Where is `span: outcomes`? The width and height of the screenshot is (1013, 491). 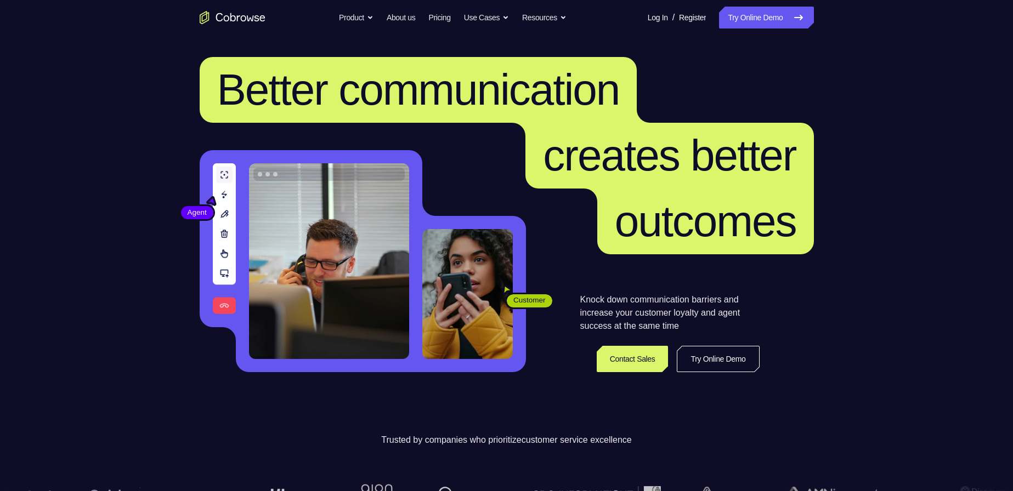
span: outcomes is located at coordinates (705, 221).